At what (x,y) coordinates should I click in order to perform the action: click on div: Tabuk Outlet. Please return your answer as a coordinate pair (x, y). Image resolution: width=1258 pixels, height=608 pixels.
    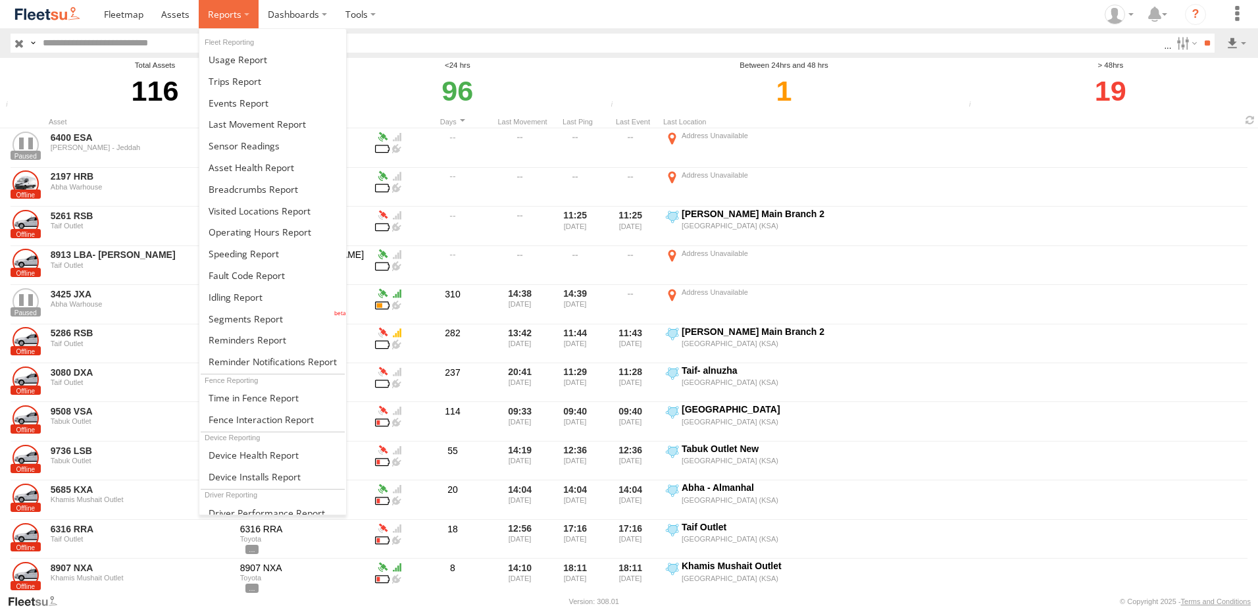
    Looking at the image, I should click on (141, 421).